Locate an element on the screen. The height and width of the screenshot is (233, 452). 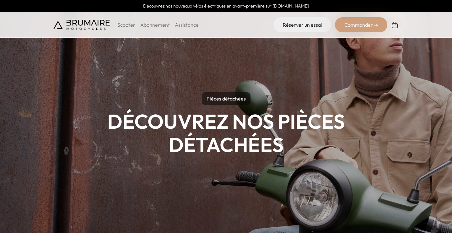
img: Brumaire Motocycles is located at coordinates (82, 25).